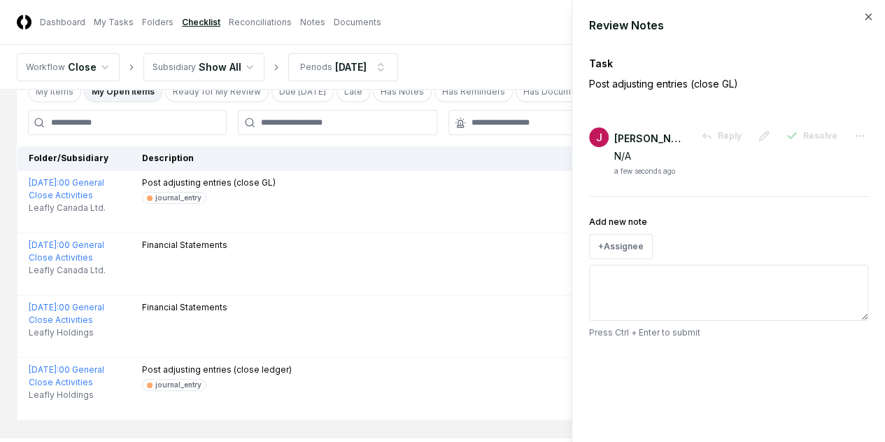 Image resolution: width=885 pixels, height=442 pixels. Describe the element at coordinates (644, 171) in the screenshot. I see `div: a few seconds ago` at that location.